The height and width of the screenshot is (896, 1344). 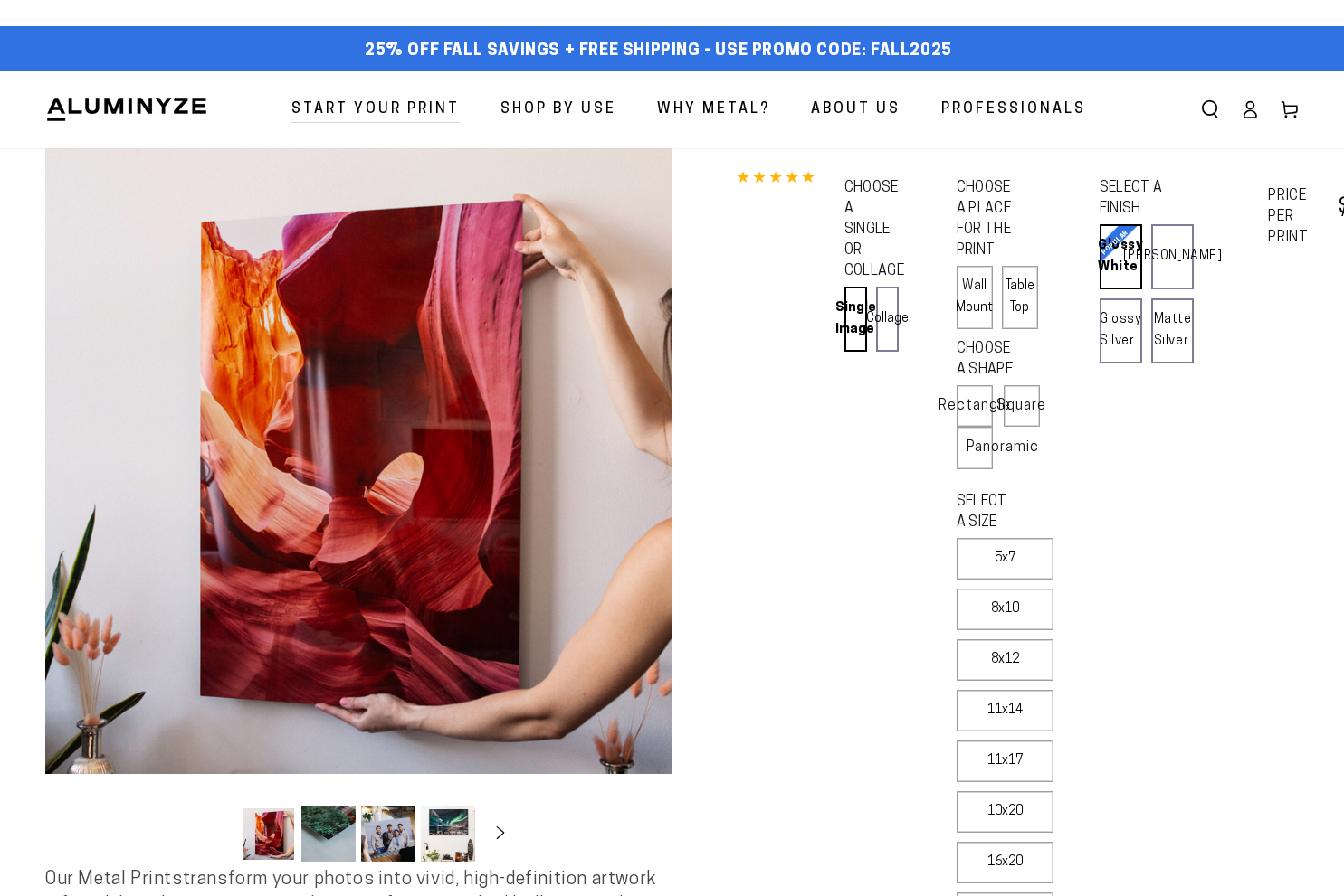 I want to click on button: Slide right, so click(x=500, y=835).